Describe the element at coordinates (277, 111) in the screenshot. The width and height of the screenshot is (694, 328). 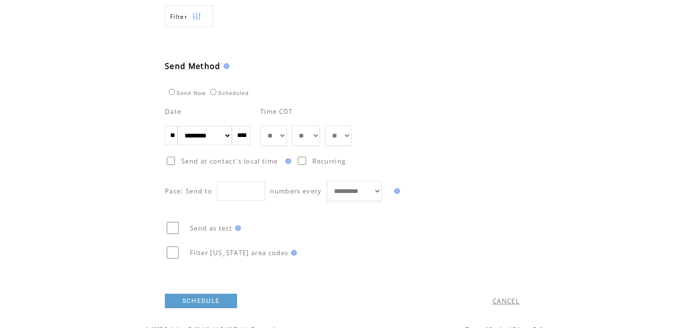
I see `span: Time CDT` at that location.